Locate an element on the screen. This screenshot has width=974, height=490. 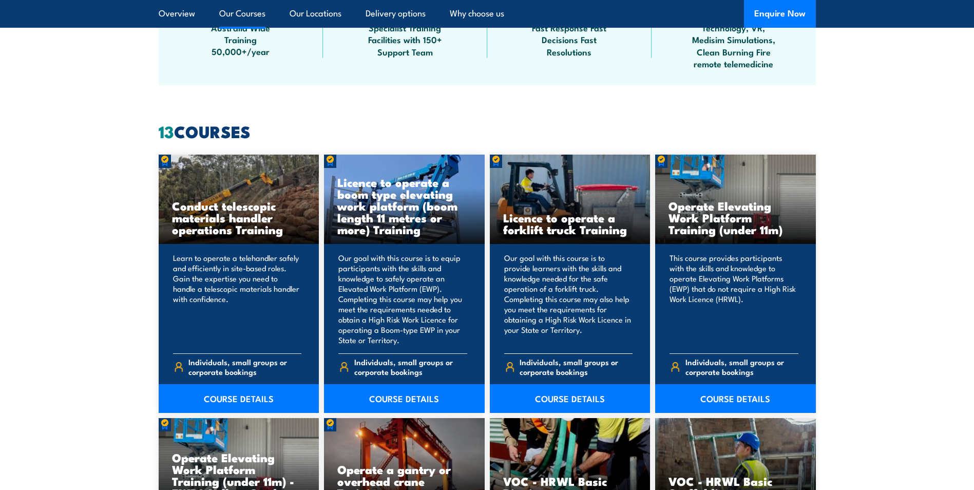
p: Learn to operate a telehandler safely and efficiently in site-based roles. Gain the expertise you... is located at coordinates (237, 299).